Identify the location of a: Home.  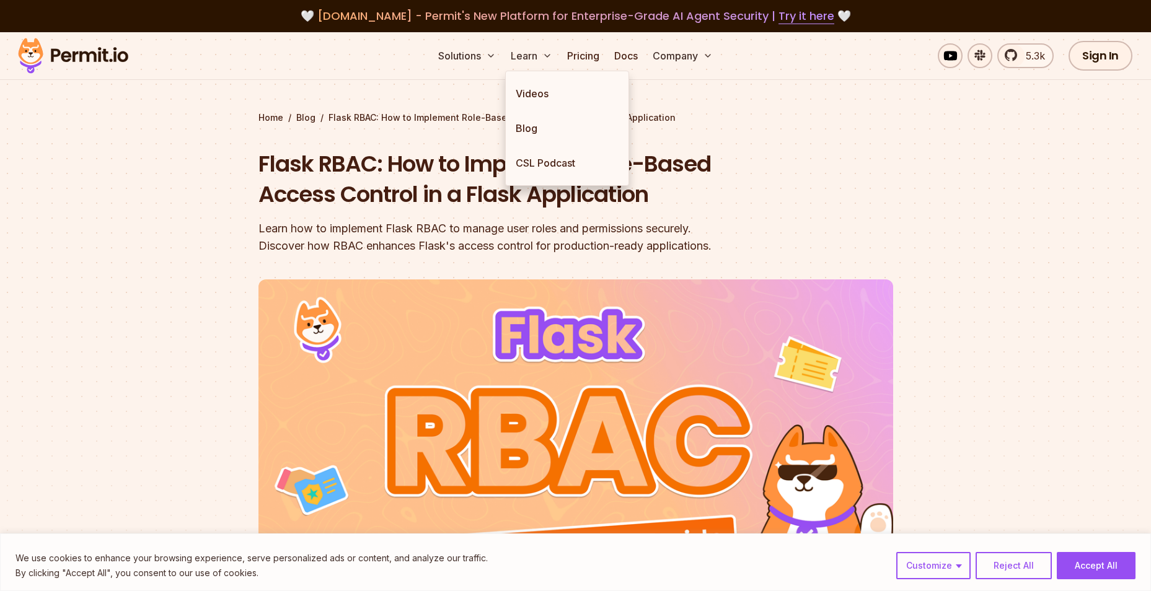
(271, 118).